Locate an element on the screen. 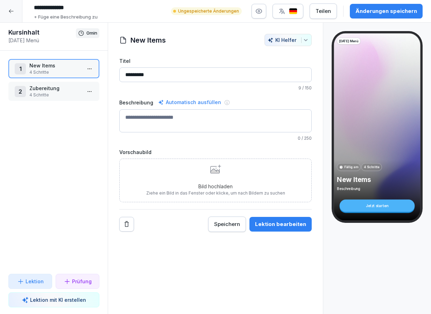 The height and width of the screenshot is (314, 431). div: 2Zubereitung4 Schritte is located at coordinates (54, 91).